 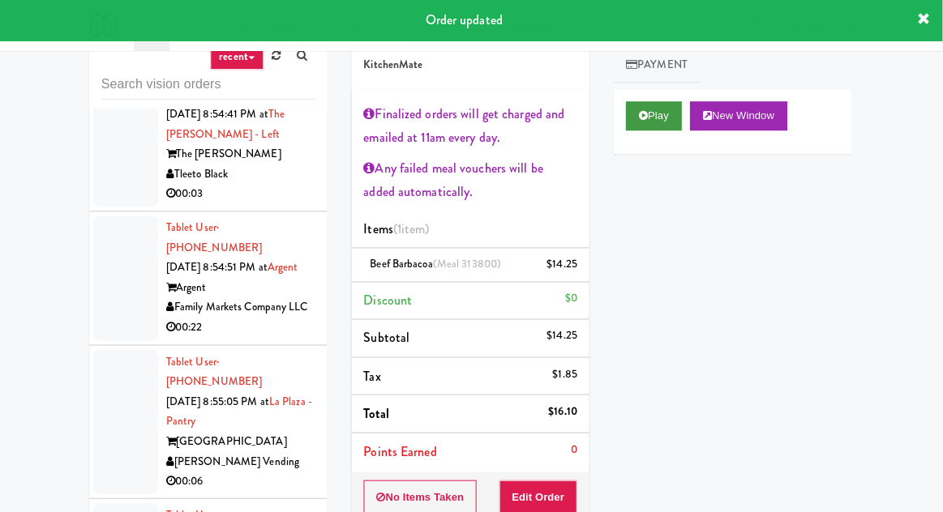 I want to click on span: Order updated, so click(x=465, y=20).